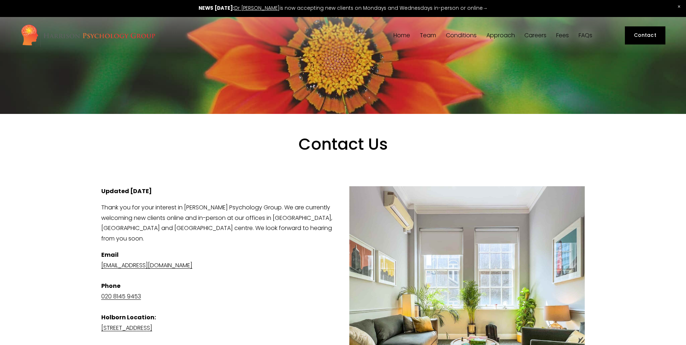 This screenshot has height=345, width=686. What do you see at coordinates (501, 35) in the screenshot?
I see `span: Approach` at bounding box center [501, 35].